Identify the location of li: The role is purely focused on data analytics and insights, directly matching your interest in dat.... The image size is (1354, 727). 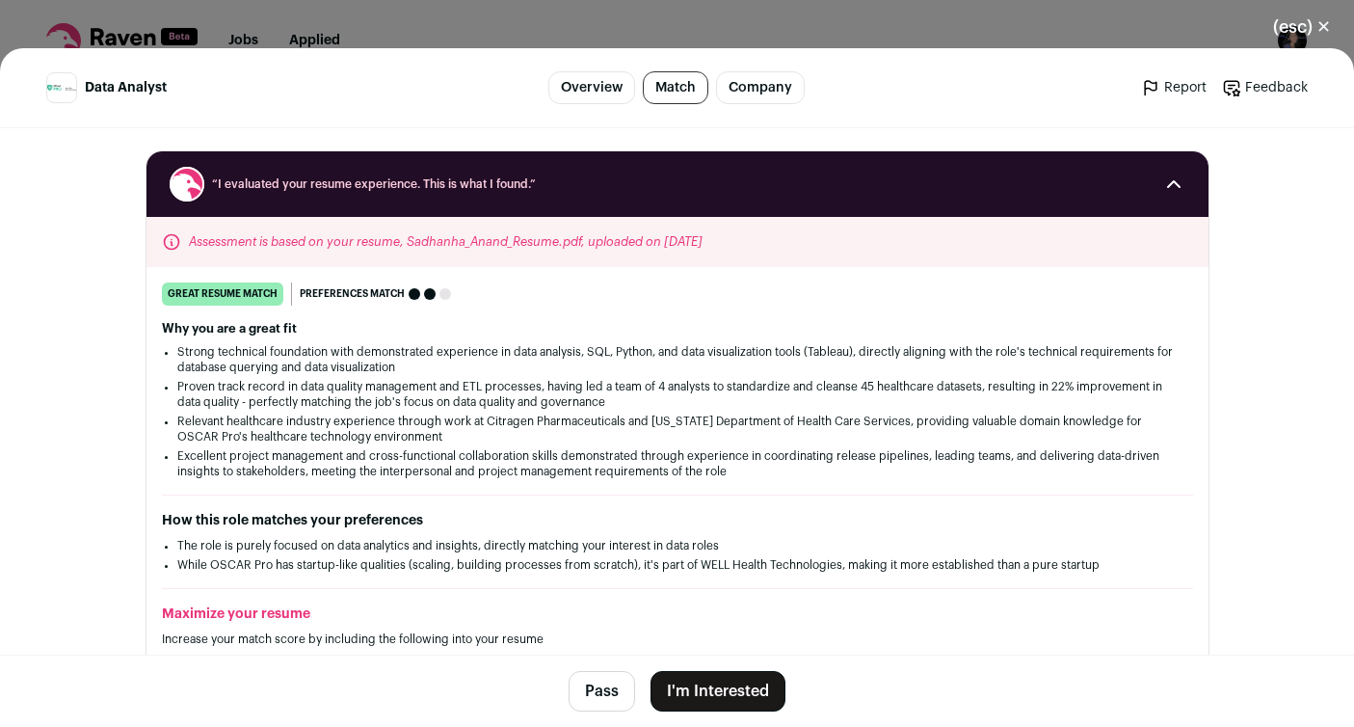
(678, 546).